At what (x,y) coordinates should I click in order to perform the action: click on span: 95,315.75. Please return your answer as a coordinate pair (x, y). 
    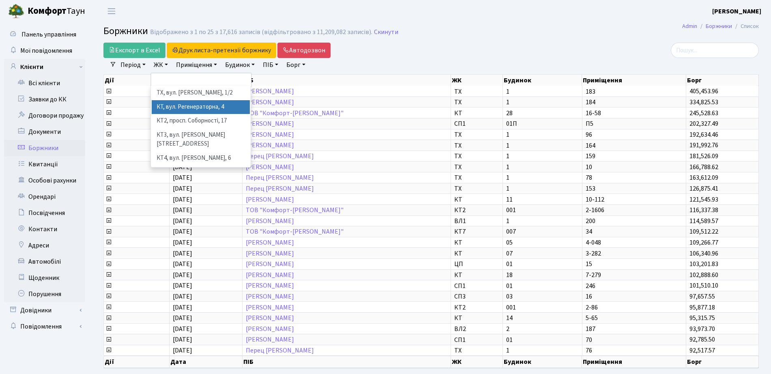
    Looking at the image, I should click on (702, 318).